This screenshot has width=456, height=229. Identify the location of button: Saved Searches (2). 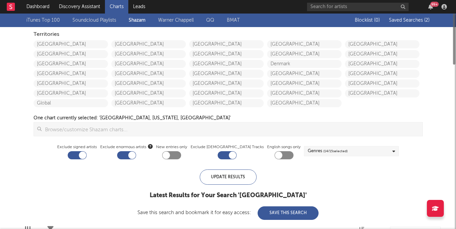
(408, 20).